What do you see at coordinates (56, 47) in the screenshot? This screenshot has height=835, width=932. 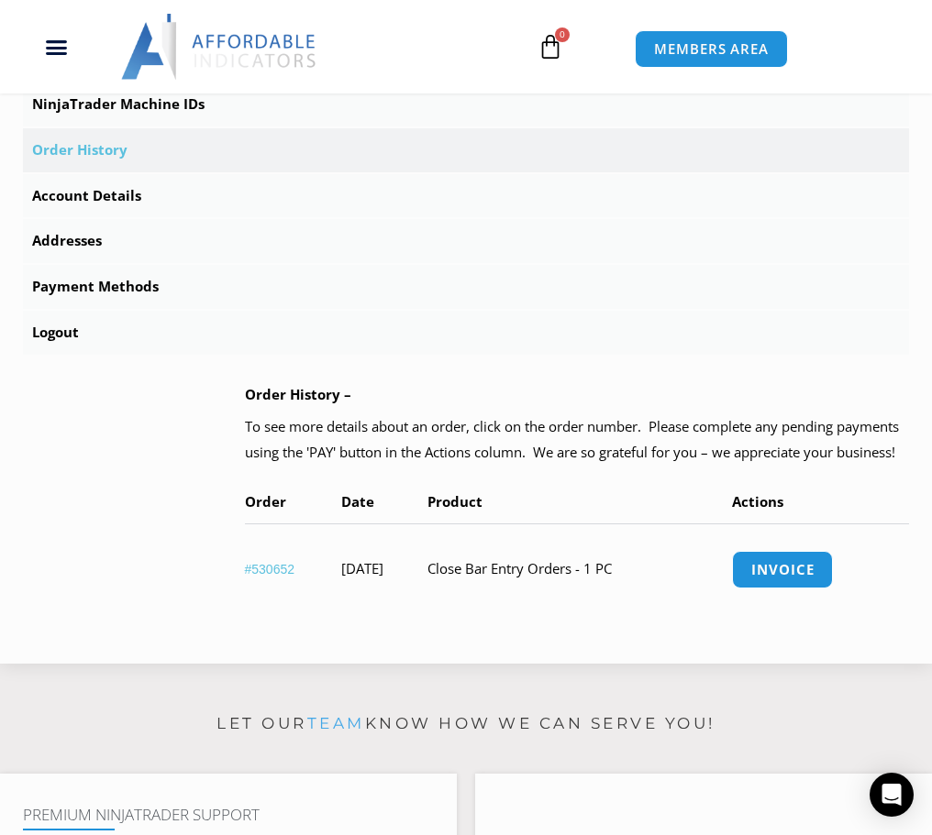 I see `div: Menu Toggle` at bounding box center [56, 47].